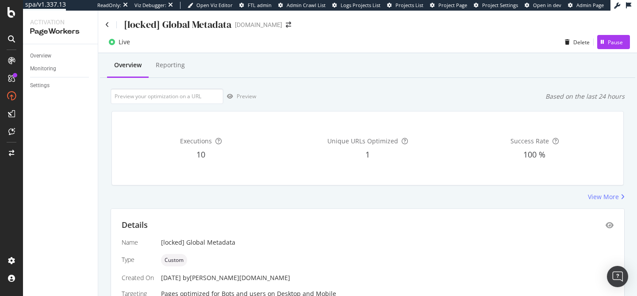 This screenshot has width=637, height=296. I want to click on span: FTL admin, so click(260, 5).